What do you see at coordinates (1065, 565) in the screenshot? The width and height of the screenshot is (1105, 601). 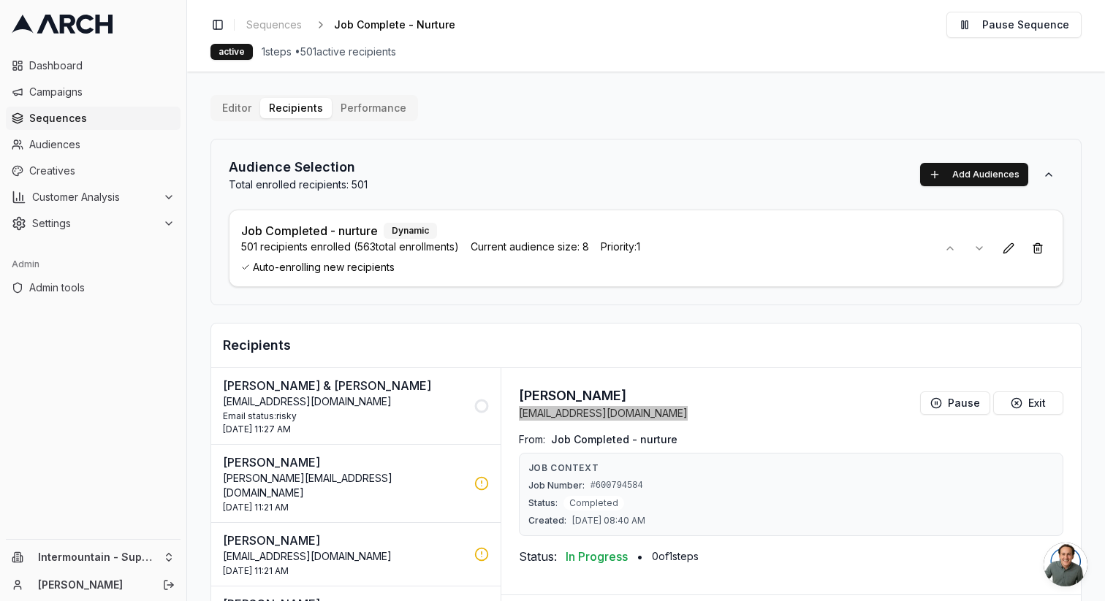 I see `a: Open chat` at bounding box center [1065, 565].